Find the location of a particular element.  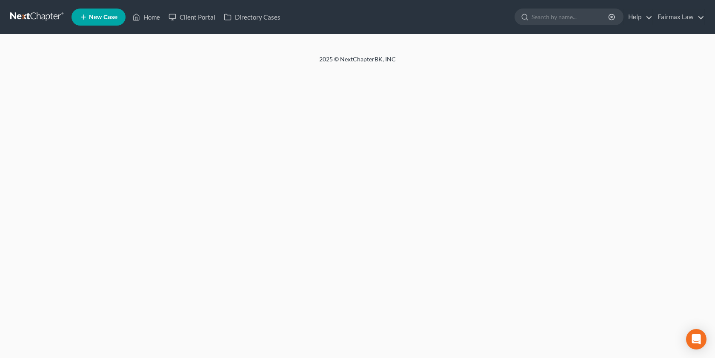

a: Fairmax Law is located at coordinates (679, 17).